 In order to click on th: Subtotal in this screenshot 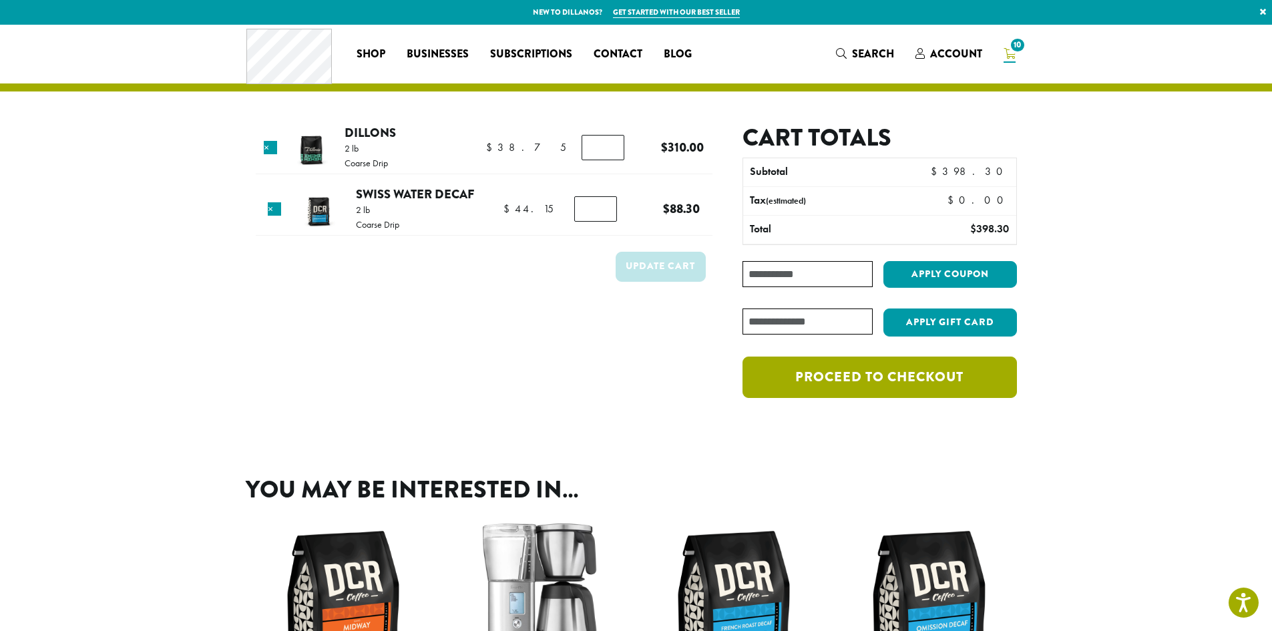, I will do `click(824, 172)`.